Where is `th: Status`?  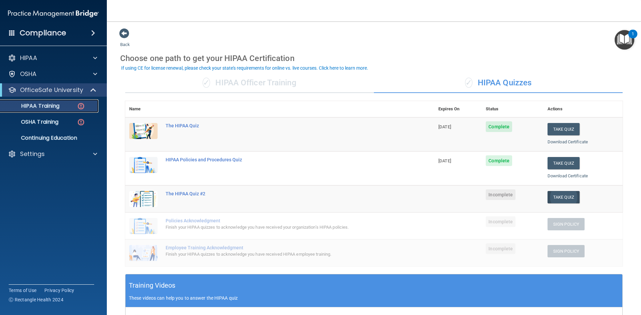 th: Status is located at coordinates (512, 109).